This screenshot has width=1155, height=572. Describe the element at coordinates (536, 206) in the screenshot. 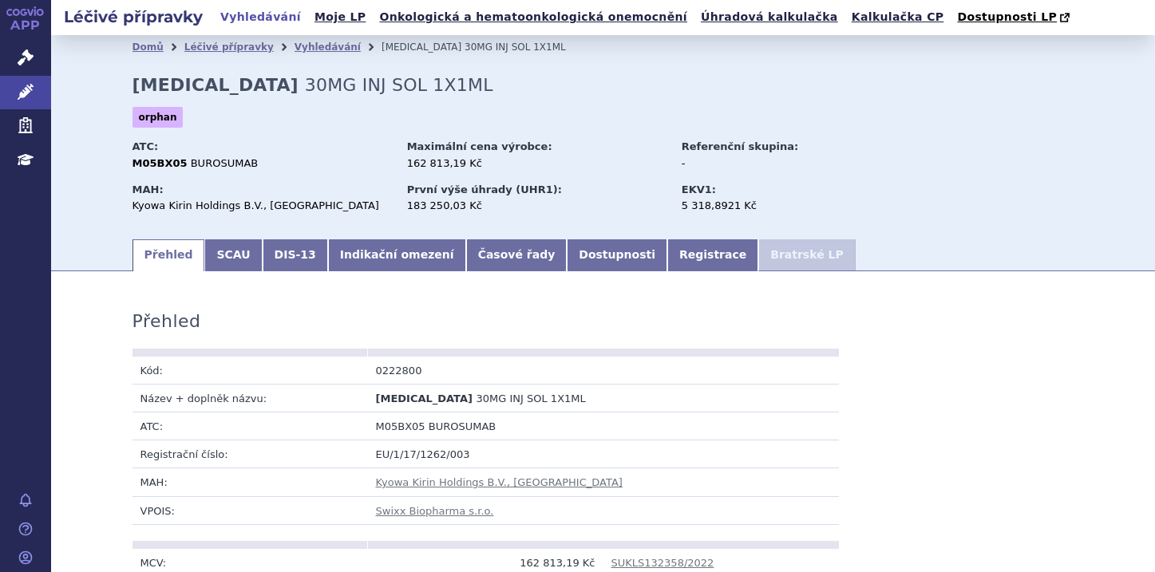

I see `div: 183 250,03 Kč` at that location.